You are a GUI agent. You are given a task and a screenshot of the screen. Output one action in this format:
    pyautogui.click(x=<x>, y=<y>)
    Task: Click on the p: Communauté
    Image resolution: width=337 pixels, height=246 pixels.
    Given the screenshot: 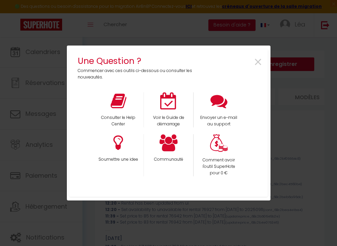 What is the action you would take?
    pyautogui.click(x=169, y=159)
    